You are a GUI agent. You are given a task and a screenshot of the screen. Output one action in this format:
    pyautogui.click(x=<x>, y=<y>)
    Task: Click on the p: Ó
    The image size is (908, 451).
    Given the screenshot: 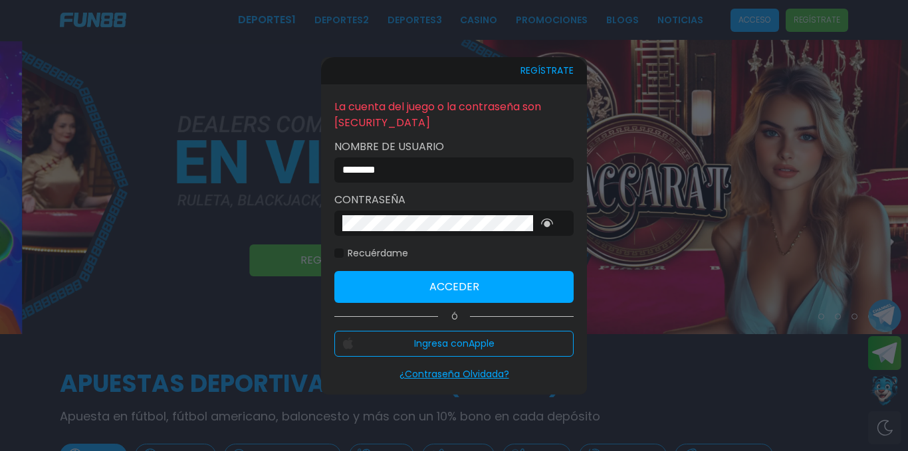 What is the action you would take?
    pyautogui.click(x=454, y=317)
    